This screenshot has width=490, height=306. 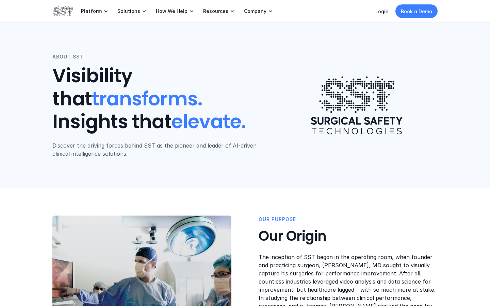 I want to click on p: Resources, so click(x=216, y=11).